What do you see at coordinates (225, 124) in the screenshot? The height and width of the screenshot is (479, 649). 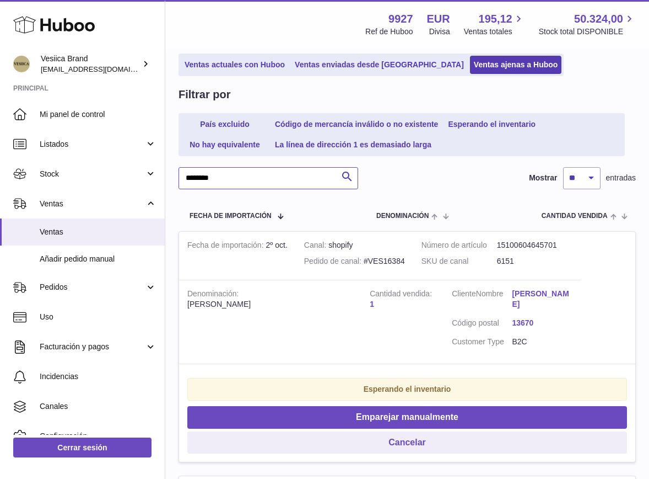 I see `a: País excluido` at bounding box center [225, 124].